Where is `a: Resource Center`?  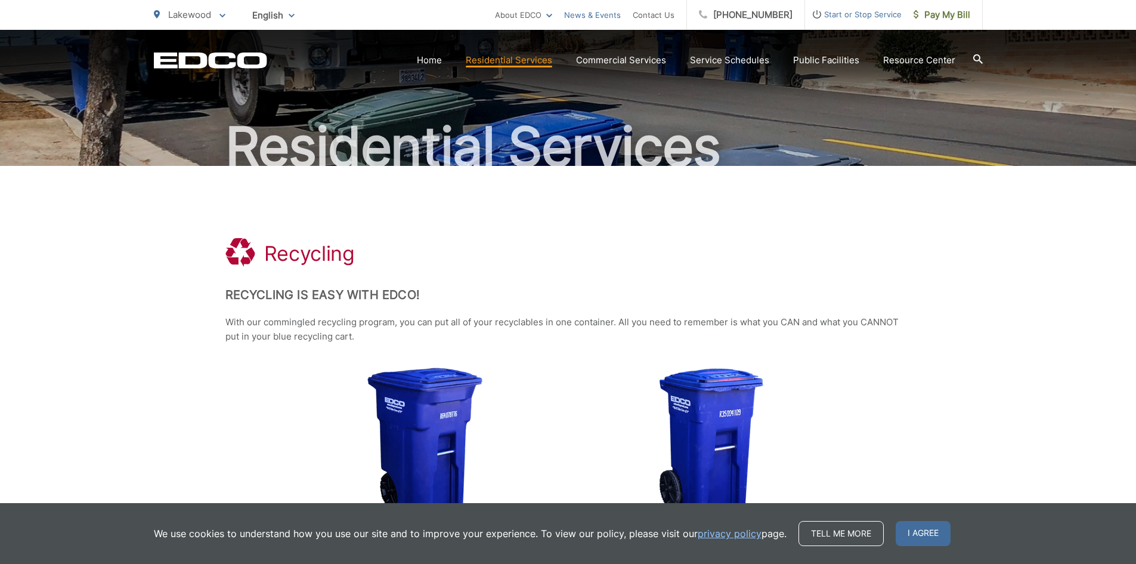 a: Resource Center is located at coordinates (919, 60).